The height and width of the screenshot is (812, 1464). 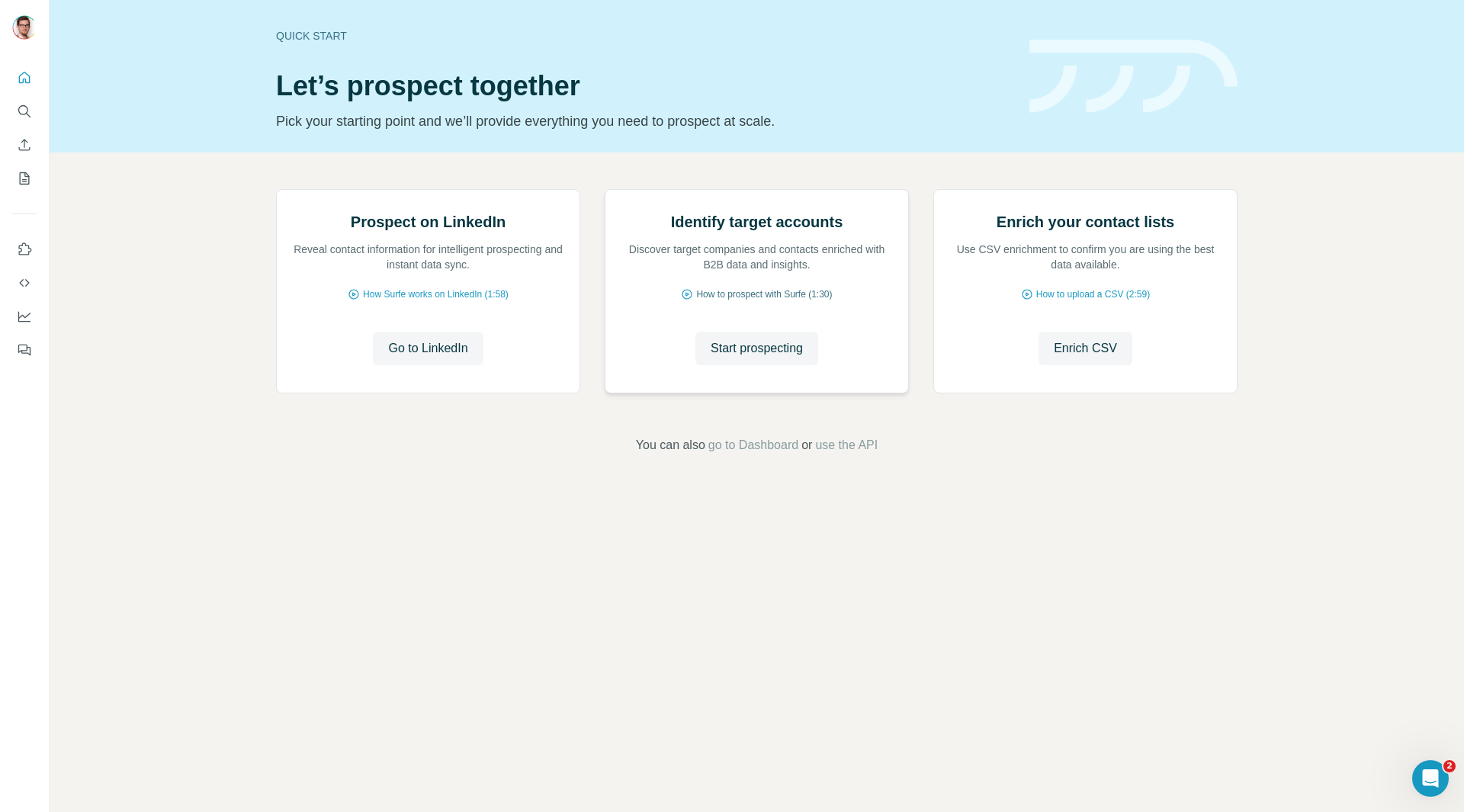 What do you see at coordinates (1092, 294) in the screenshot?
I see `span: How to upload a CSV (2:59)` at bounding box center [1092, 294].